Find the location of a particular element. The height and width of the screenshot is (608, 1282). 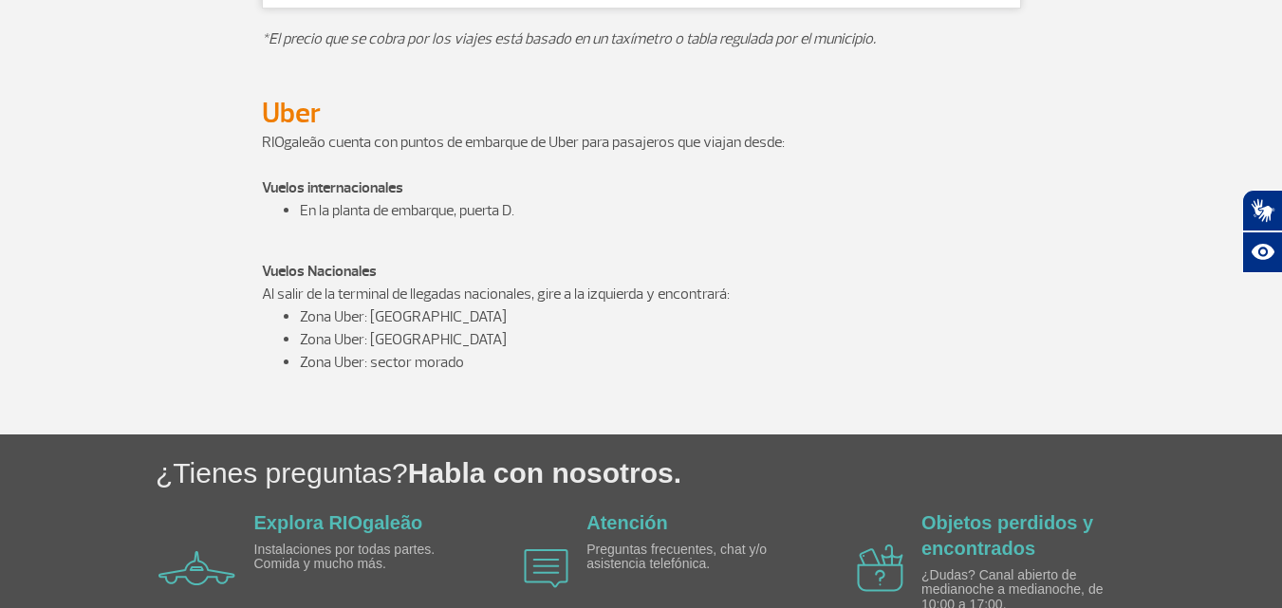

font: *El precio que se cobra por los viajes está basado en un taxímetro o tabla regulada por el munici... is located at coordinates (568, 39).